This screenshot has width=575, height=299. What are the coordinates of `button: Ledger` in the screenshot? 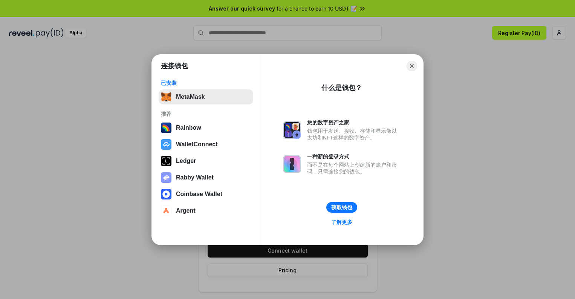 It's located at (206, 161).